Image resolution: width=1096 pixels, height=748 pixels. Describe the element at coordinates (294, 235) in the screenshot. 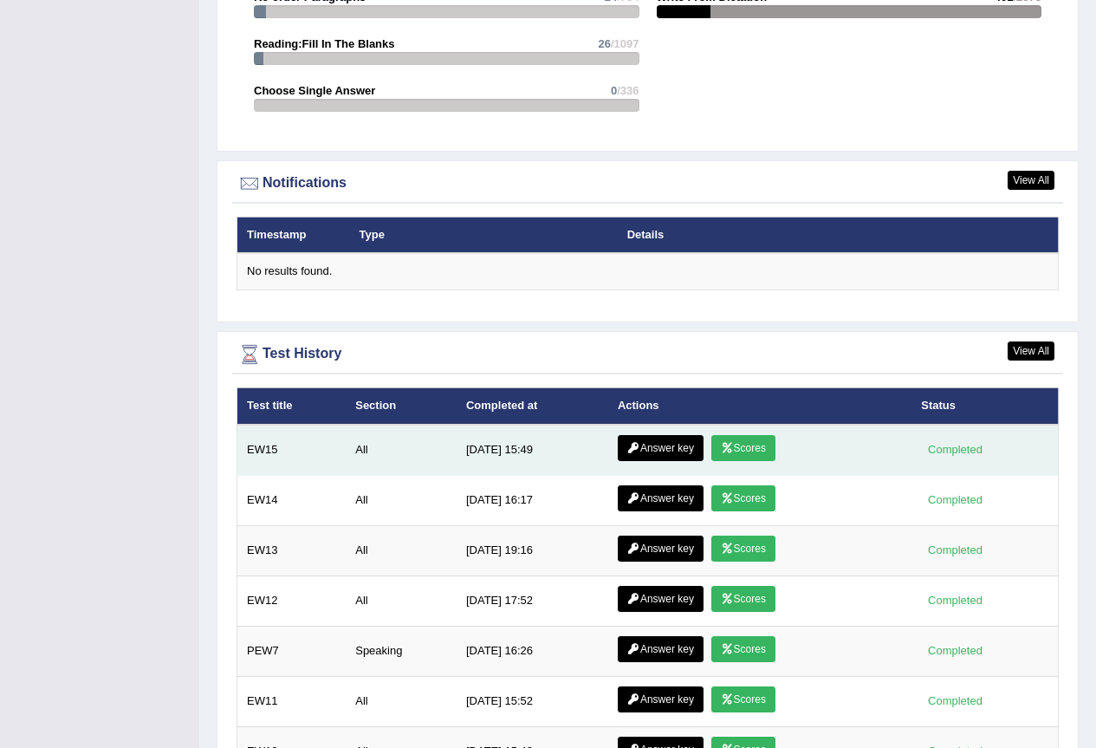

I see `th: Timestamp` at that location.